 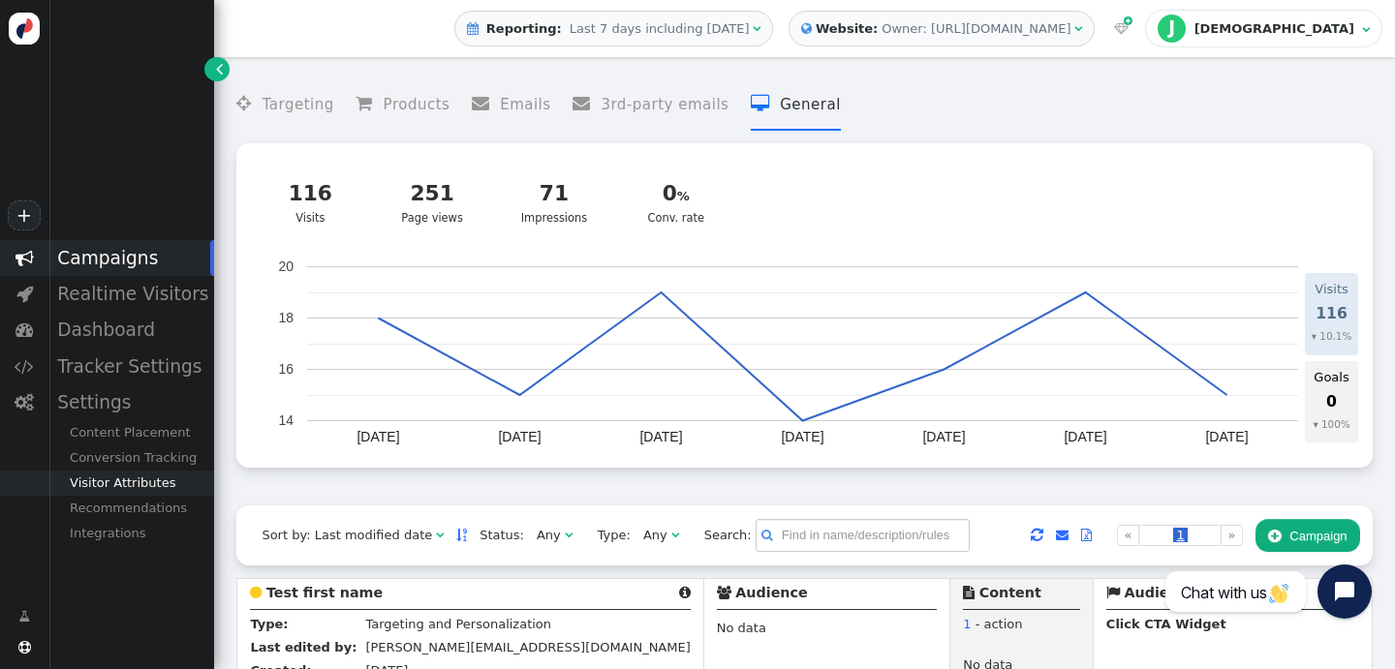 I want to click on b: Last edited by:, so click(x=303, y=647).